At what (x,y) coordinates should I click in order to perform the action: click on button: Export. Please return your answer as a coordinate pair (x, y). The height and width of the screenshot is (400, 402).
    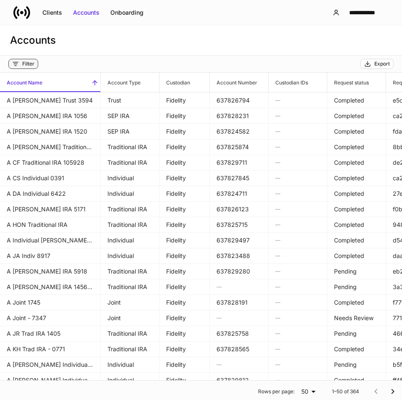
    Looking at the image, I should click on (377, 64).